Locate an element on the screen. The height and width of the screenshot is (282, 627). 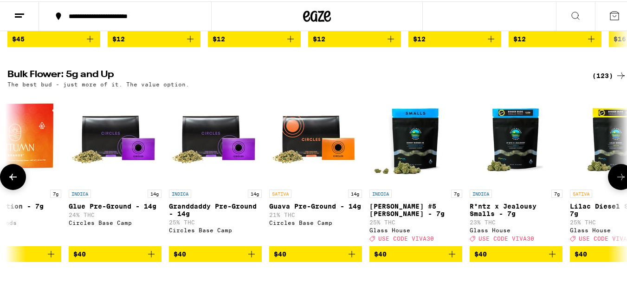
a: Open page for Donny Burger #5 Smalls - 7g from Glass House is located at coordinates (416, 168).